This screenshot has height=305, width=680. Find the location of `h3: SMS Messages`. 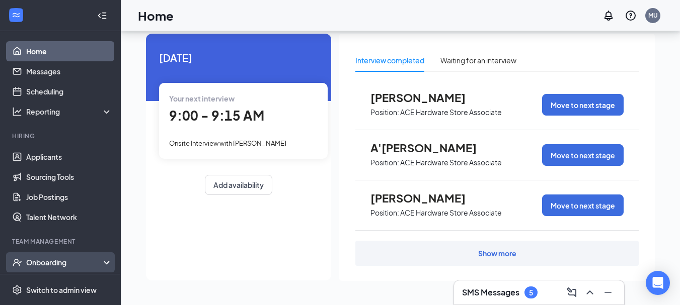

h3: SMS Messages is located at coordinates (491, 293).